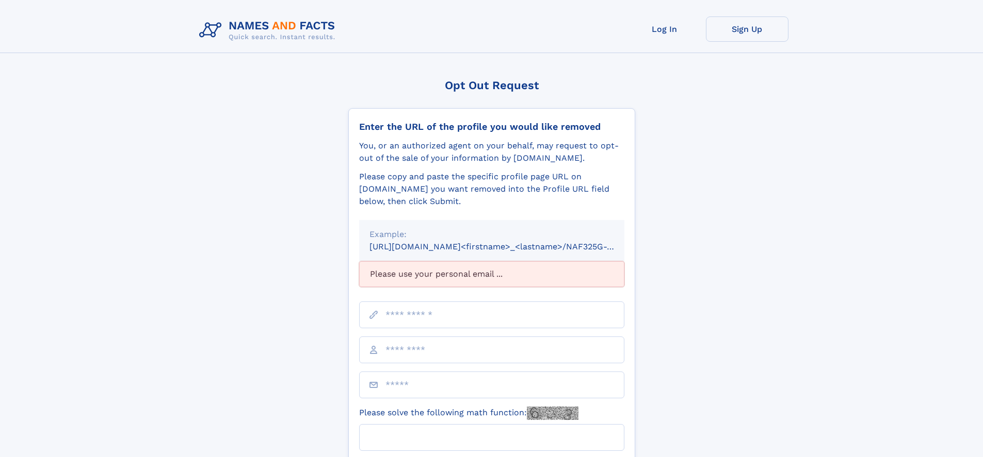  I want to click on img: Logo Names and Facts, so click(269, 30).